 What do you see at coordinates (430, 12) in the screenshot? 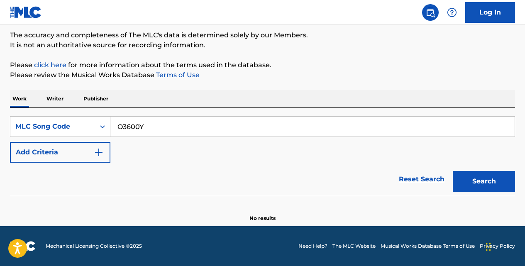
I see `img: search` at bounding box center [430, 12].